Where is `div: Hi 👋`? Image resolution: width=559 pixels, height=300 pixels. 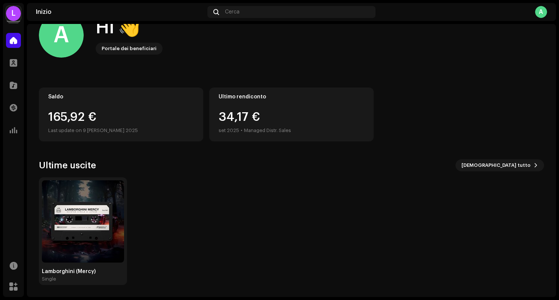 div: Hi 👋 is located at coordinates (129, 28).